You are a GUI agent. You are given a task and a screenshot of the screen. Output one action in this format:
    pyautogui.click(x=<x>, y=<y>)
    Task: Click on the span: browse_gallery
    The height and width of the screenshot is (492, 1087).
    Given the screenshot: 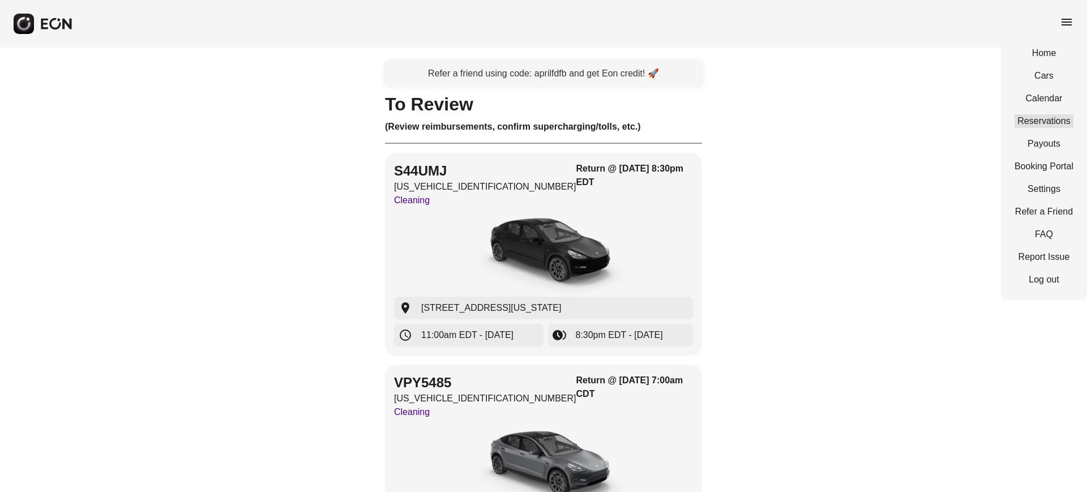 What is the action you would take?
    pyautogui.click(x=559, y=335)
    